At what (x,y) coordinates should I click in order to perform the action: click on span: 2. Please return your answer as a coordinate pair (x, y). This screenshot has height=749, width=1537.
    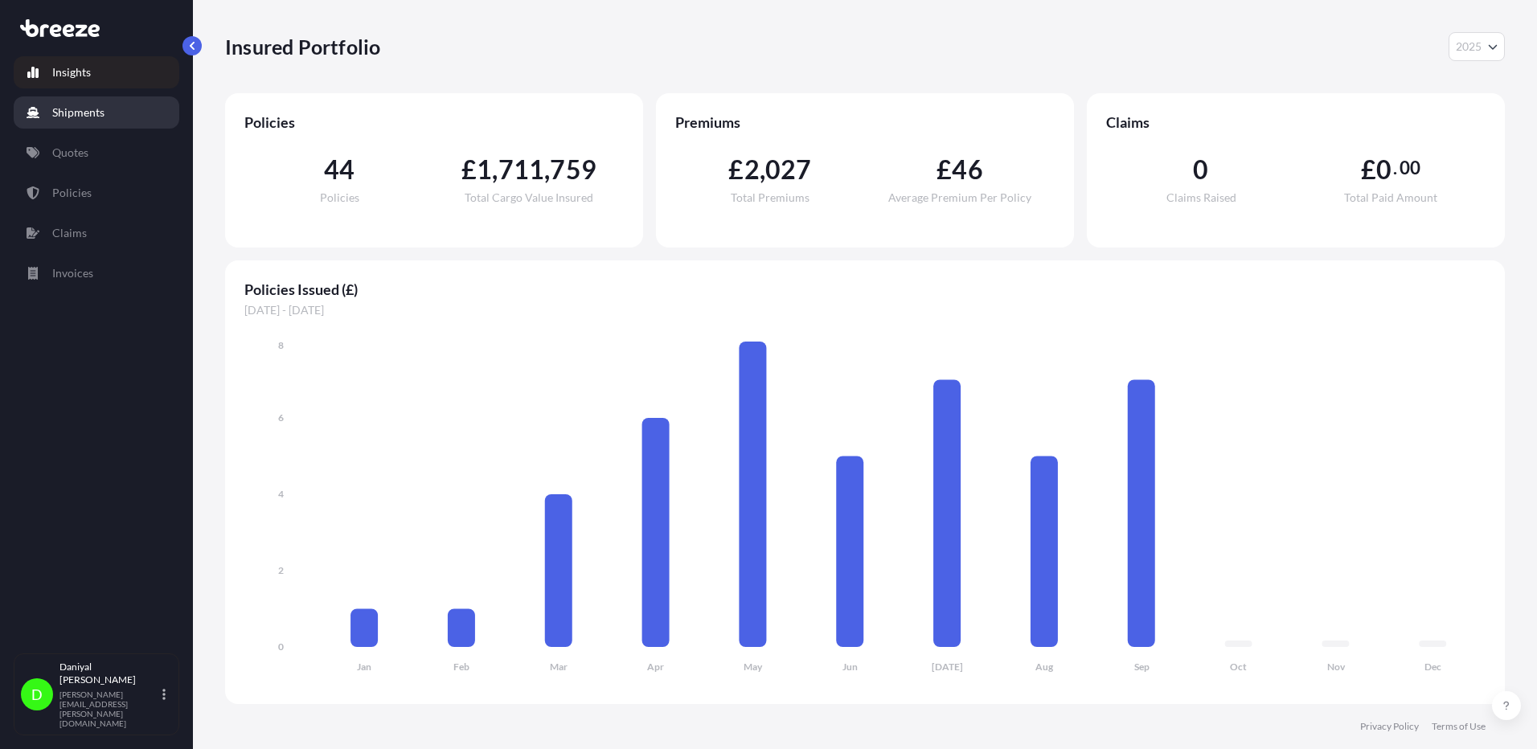
    Looking at the image, I should click on (752, 170).